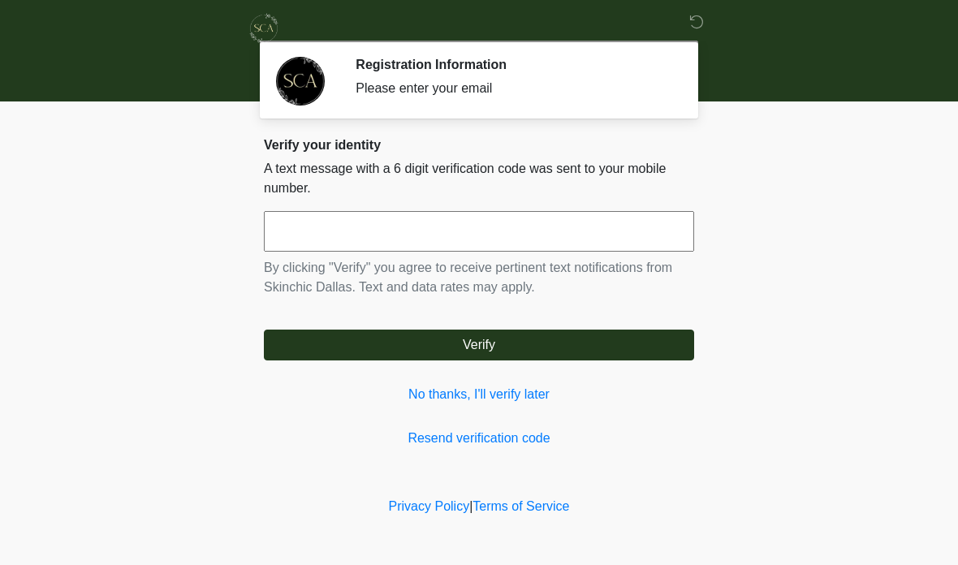 This screenshot has height=565, width=958. I want to click on p: By clicking "Verify" you agree to receive pertinent text notifications from Skinchic Dallas. Text..., so click(479, 278).